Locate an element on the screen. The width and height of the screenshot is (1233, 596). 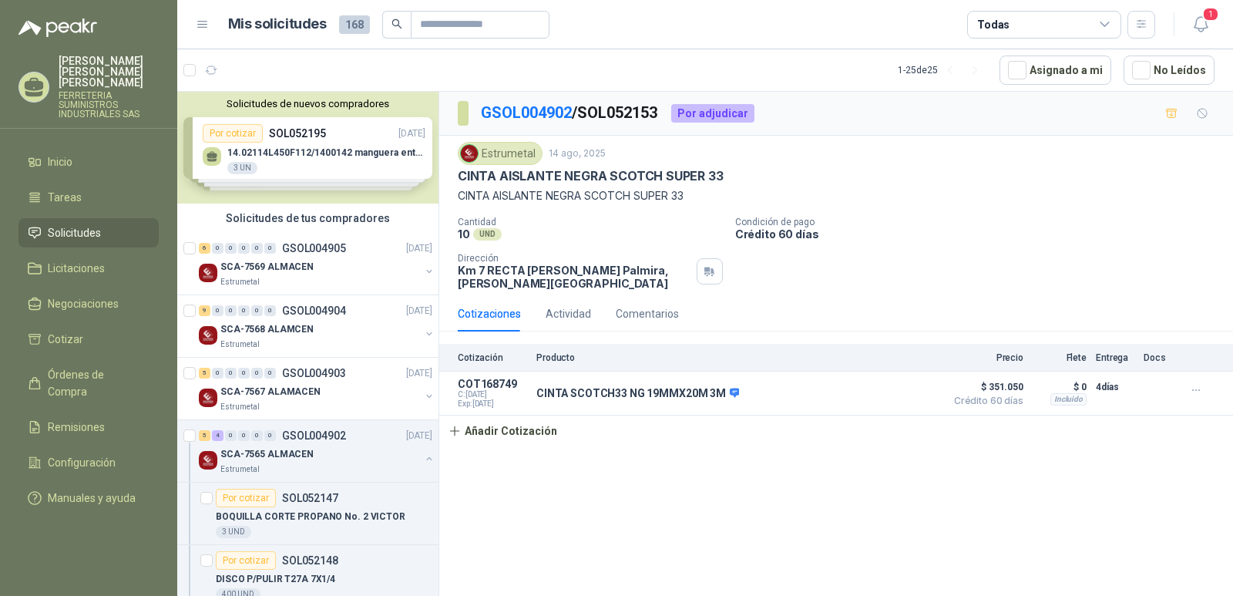
div: Solicitudes de tus compradores is located at coordinates (307, 218).